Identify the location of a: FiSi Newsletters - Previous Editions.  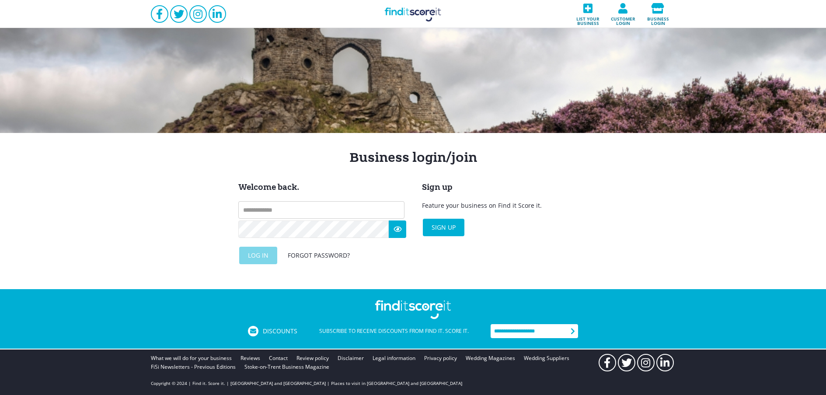
(193, 367).